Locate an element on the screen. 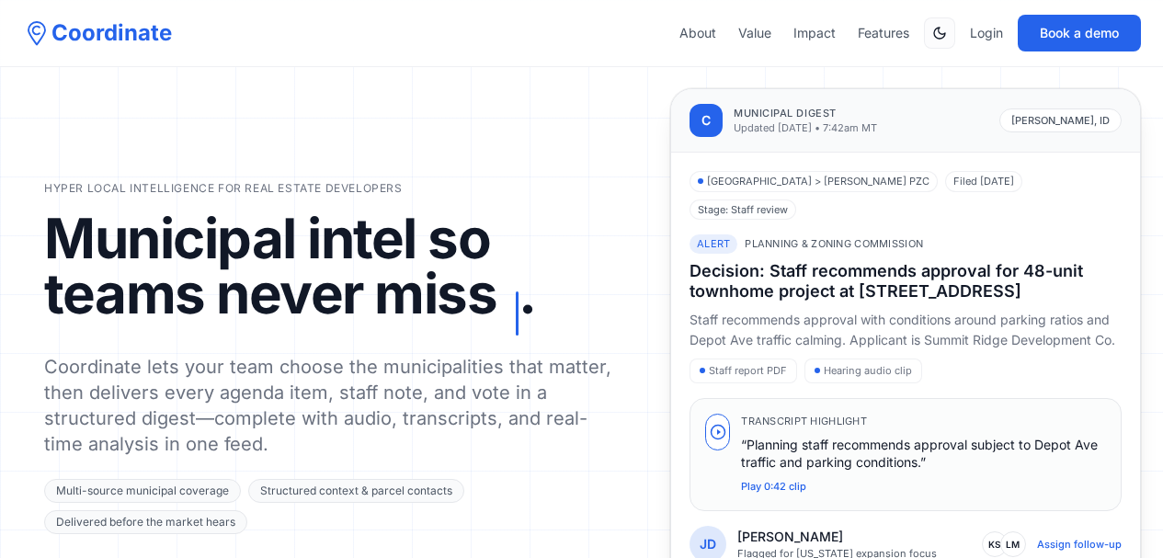  img: Coordinate is located at coordinates (37, 33).